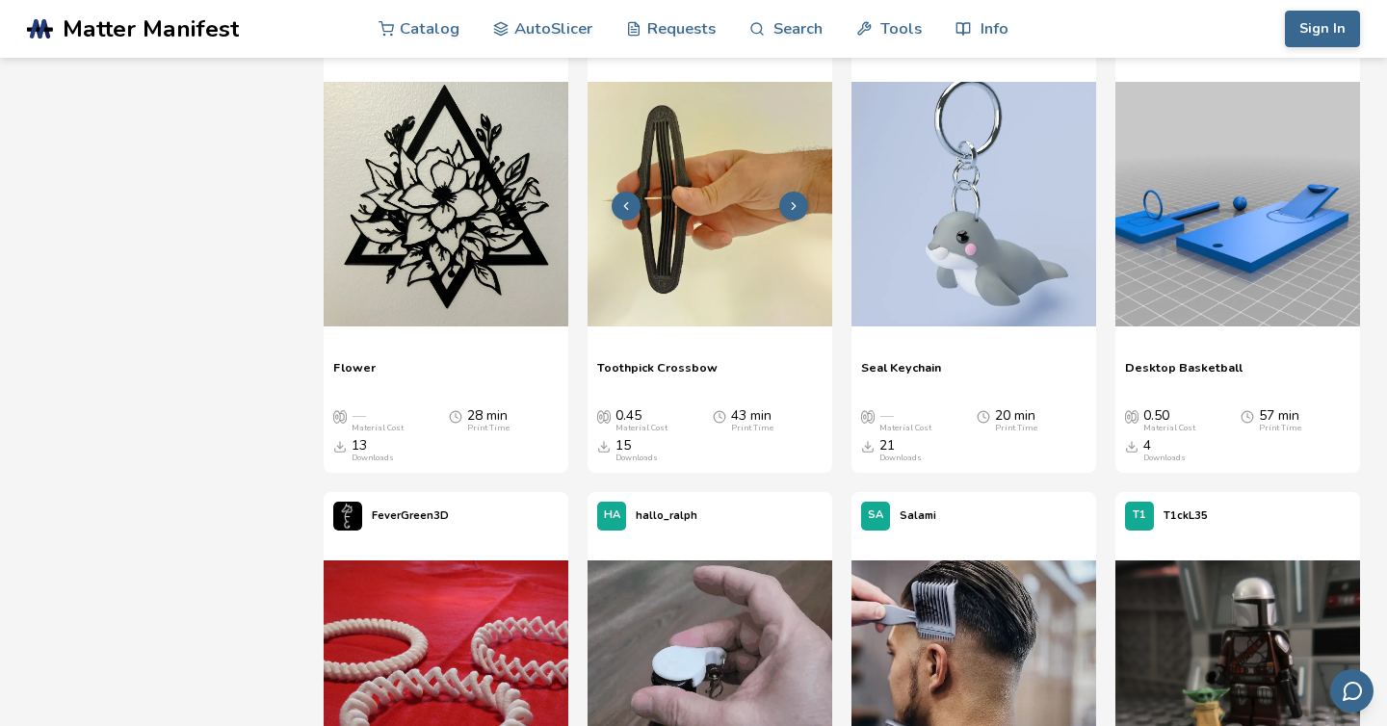 The height and width of the screenshot is (726, 1387). Describe the element at coordinates (900, 375) in the screenshot. I see `a: Seal Keychain` at that location.